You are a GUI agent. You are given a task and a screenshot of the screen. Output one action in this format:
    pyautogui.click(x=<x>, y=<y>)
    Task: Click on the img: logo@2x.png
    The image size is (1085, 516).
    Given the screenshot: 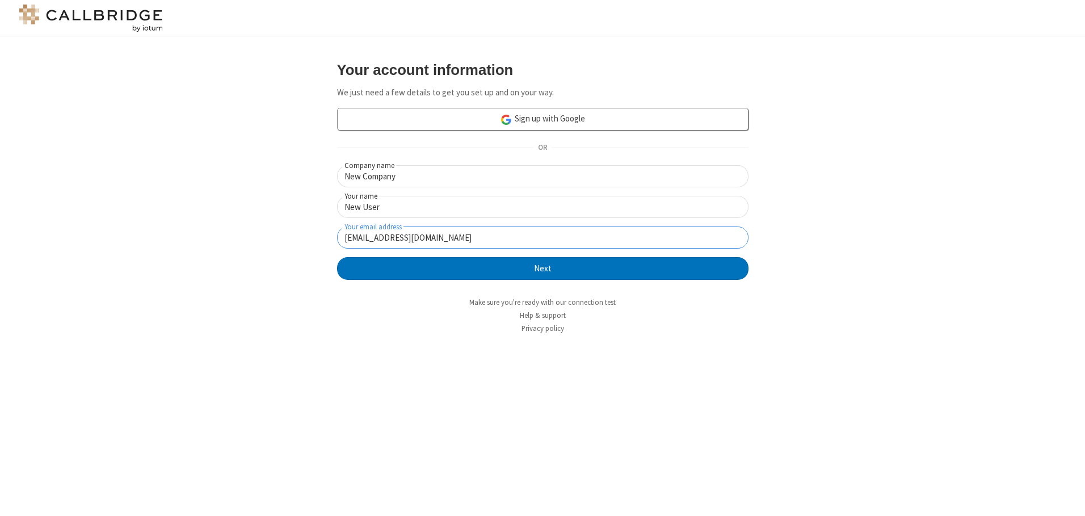 What is the action you would take?
    pyautogui.click(x=91, y=18)
    